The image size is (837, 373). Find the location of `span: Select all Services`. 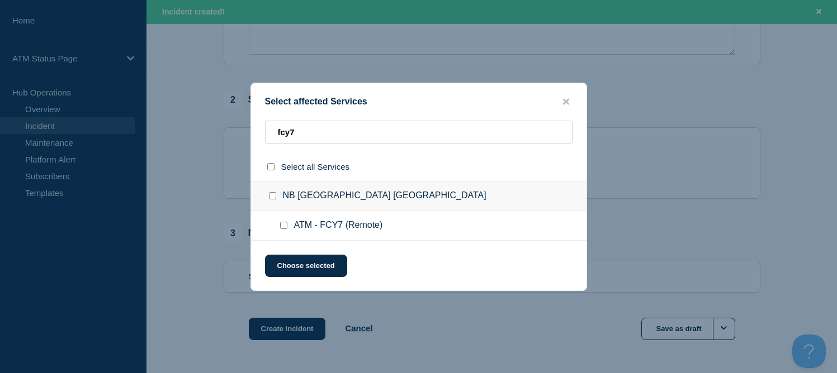

span: Select all Services is located at coordinates (315, 167).